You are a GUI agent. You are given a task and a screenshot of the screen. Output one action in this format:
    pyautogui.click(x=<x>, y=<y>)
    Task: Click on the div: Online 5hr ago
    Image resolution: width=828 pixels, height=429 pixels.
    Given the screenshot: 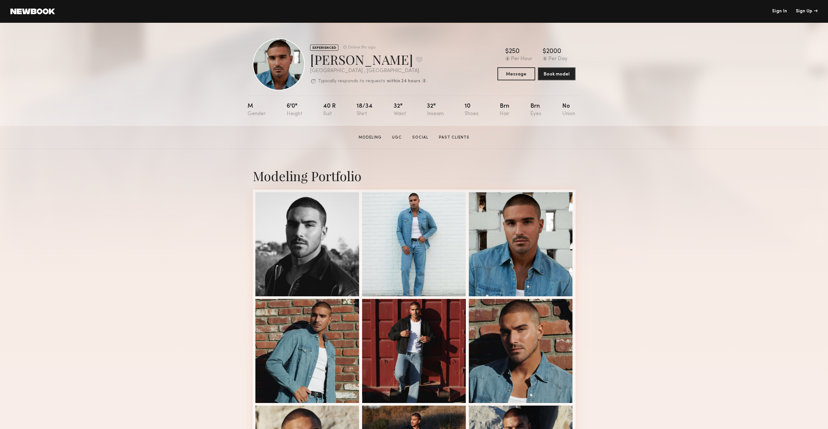 What is the action you would take?
    pyautogui.click(x=362, y=48)
    